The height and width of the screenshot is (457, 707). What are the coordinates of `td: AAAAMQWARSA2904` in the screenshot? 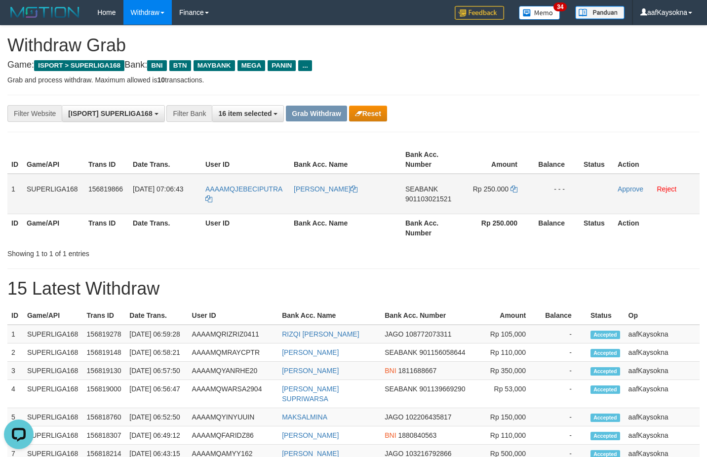 It's located at (233, 394).